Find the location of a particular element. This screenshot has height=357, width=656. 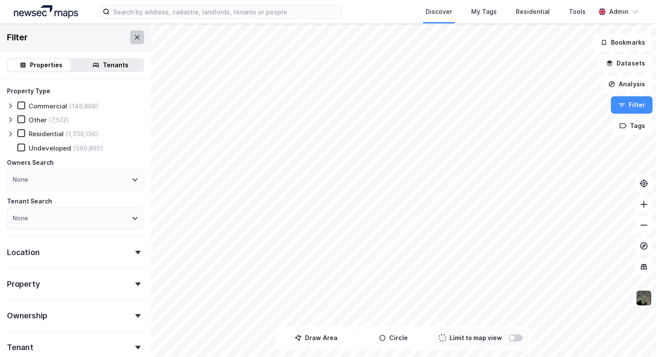

div: Properties is located at coordinates (46, 65).